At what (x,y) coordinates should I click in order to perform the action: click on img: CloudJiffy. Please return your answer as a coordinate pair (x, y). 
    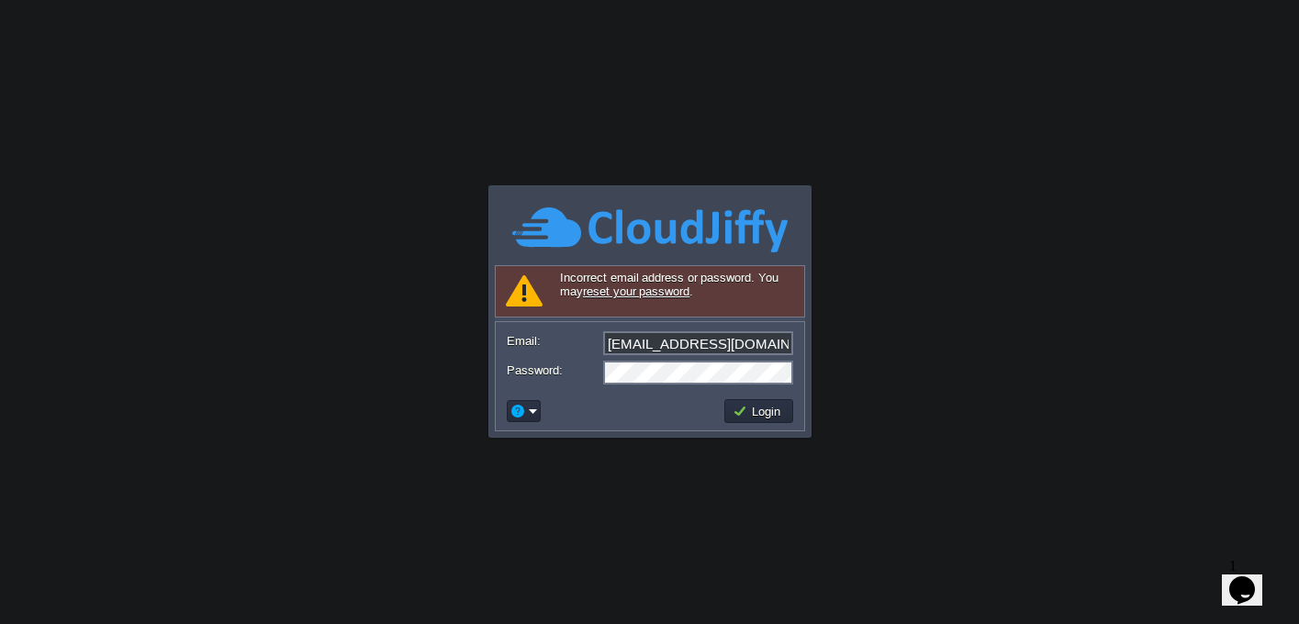
    Looking at the image, I should click on (650, 229).